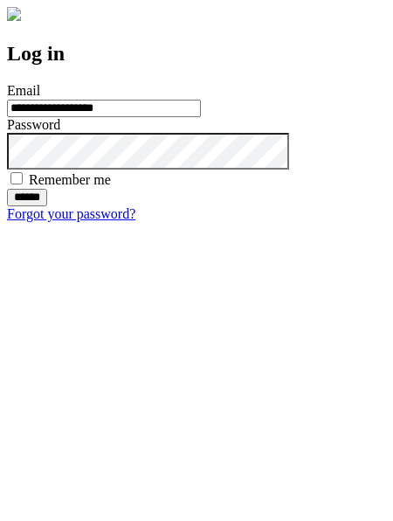 The height and width of the screenshot is (521, 393). Describe the element at coordinates (197, 53) in the screenshot. I see `h2: Log in` at that location.